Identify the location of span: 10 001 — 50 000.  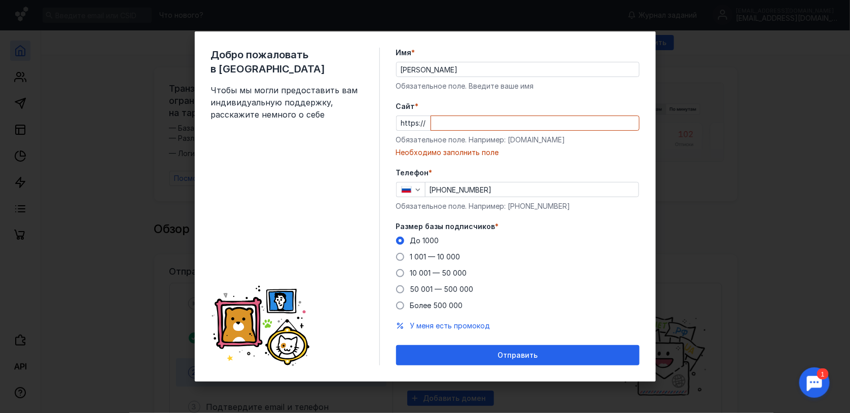
(439, 273).